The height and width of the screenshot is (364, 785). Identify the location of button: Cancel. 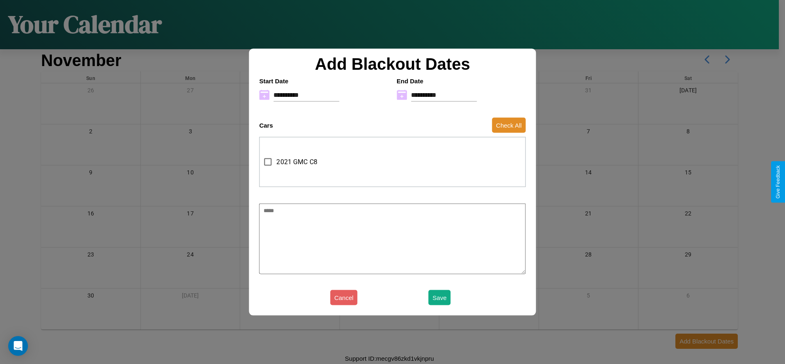
(344, 298).